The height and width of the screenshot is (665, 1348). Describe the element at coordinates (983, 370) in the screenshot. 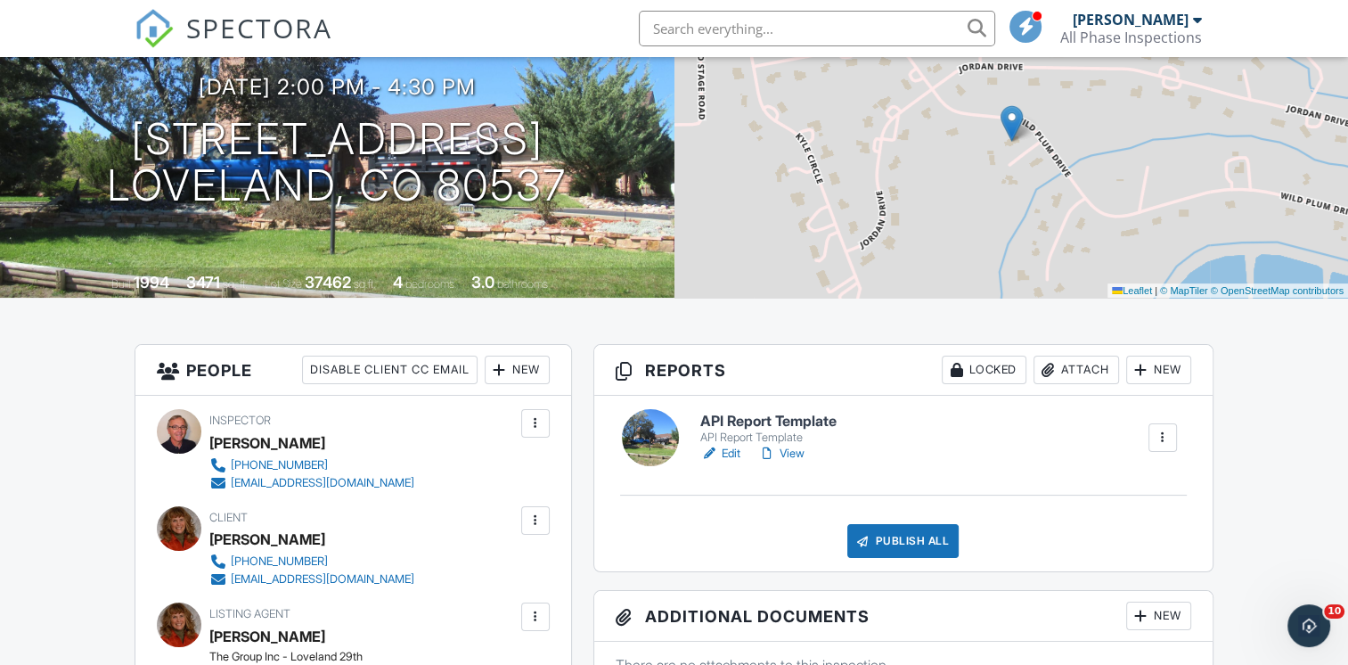

I see `div: Locked` at that location.